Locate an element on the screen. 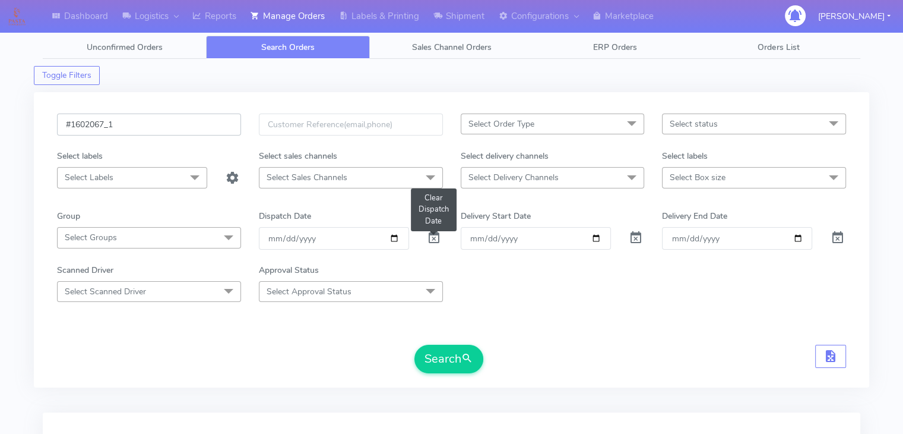  label: Dispatch Date is located at coordinates (285, 216).